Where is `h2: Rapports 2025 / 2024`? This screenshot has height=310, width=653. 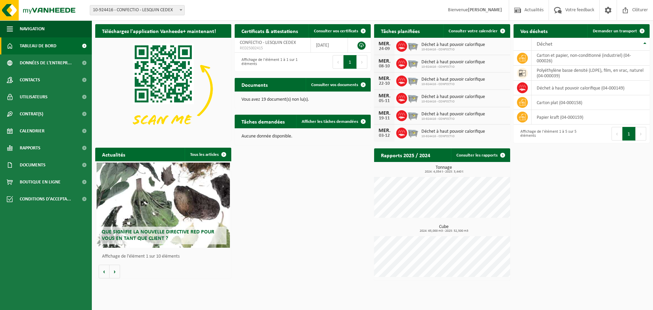
h2: Rapports 2025 / 2024 is located at coordinates (405, 155).